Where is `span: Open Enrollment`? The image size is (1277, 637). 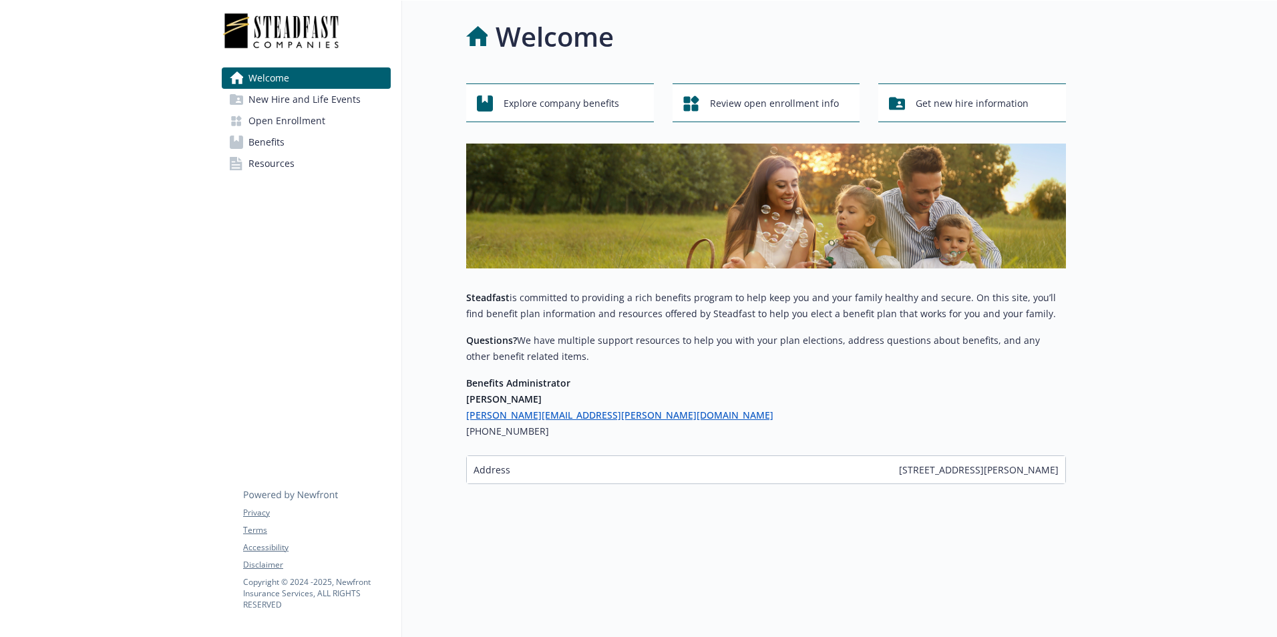 span: Open Enrollment is located at coordinates (287, 121).